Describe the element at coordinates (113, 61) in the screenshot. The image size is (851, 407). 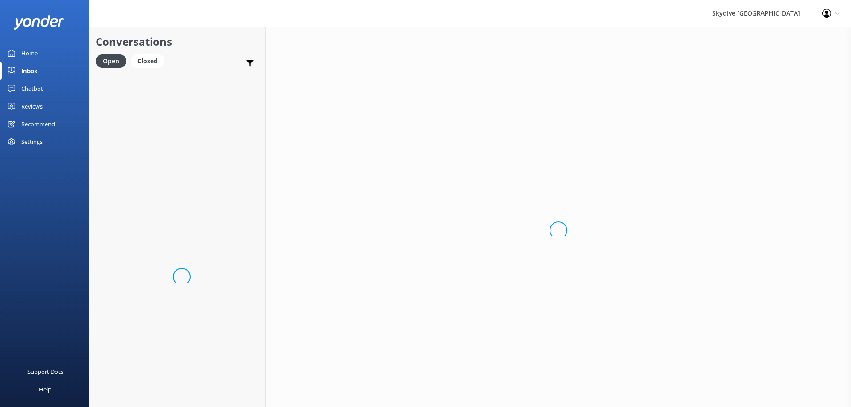
I see `a: Open` at that location.